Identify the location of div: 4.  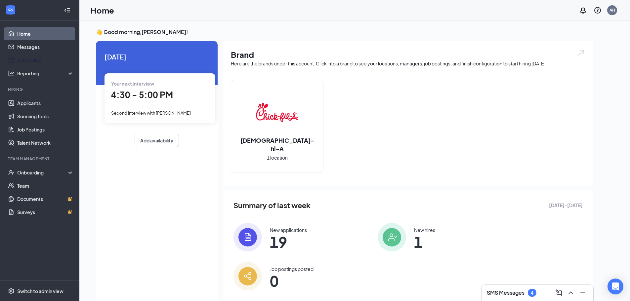
(533, 293).